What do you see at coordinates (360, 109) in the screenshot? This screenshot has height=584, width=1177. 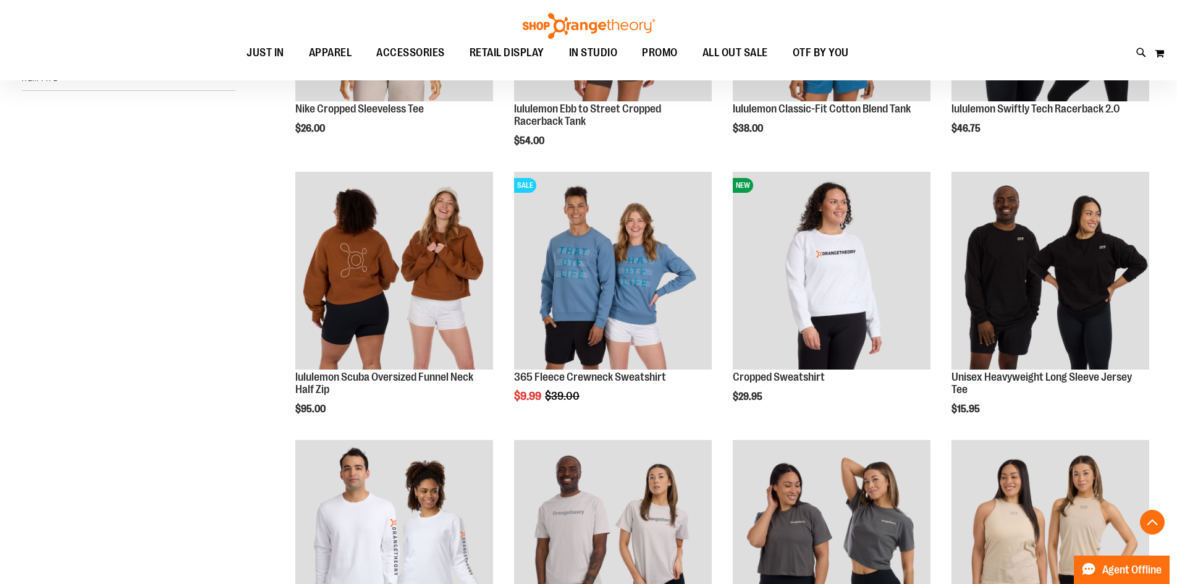 I see `a: Nike Cropped Sleeveless Tee` at bounding box center [360, 109].